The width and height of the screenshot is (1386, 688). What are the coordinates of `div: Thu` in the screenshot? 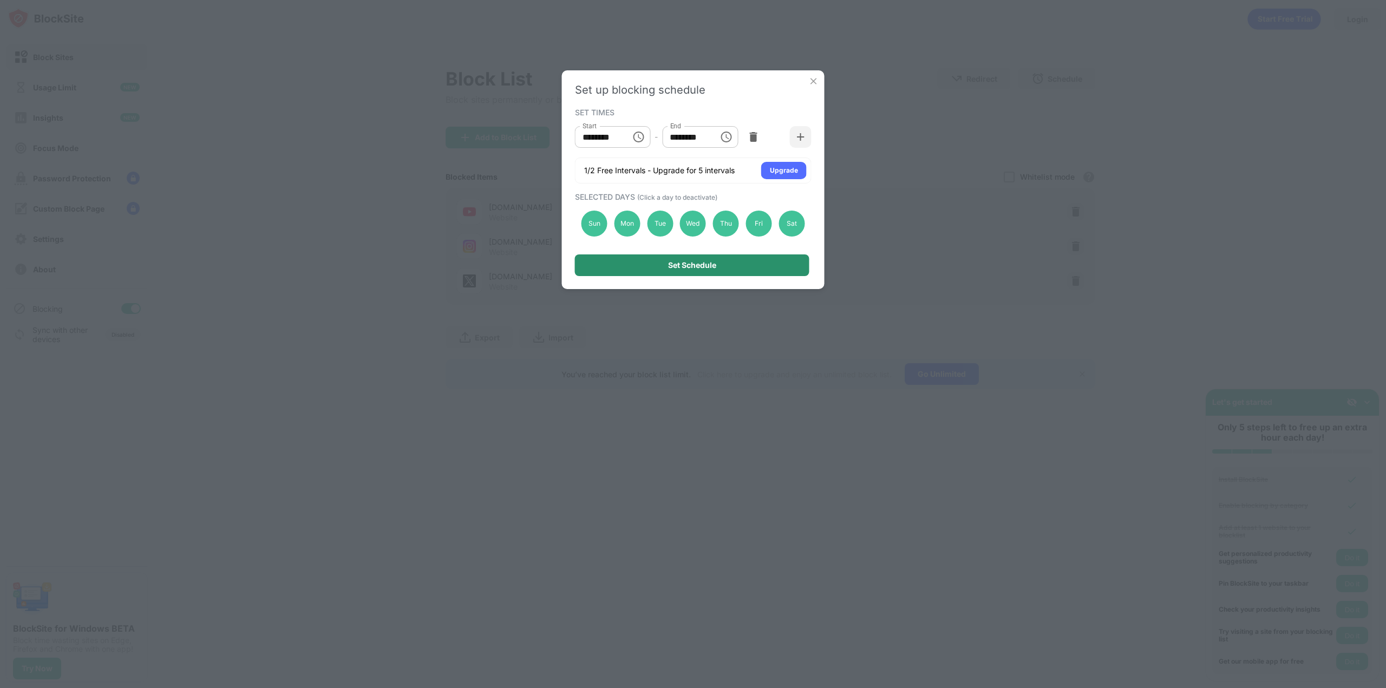 It's located at (726, 224).